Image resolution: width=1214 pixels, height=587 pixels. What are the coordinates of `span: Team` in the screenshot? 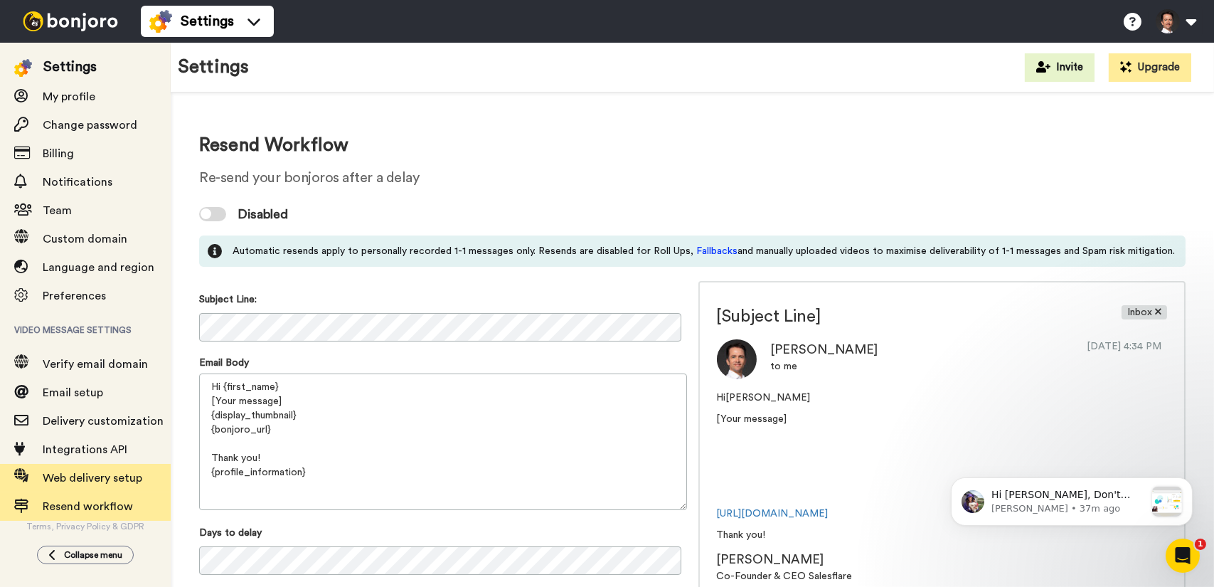 It's located at (57, 211).